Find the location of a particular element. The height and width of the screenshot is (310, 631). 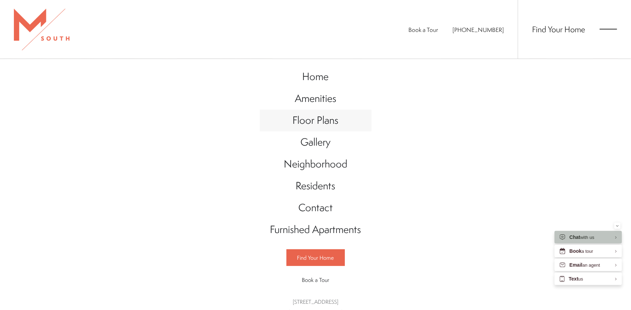

span: Gallery is located at coordinates (315, 142).